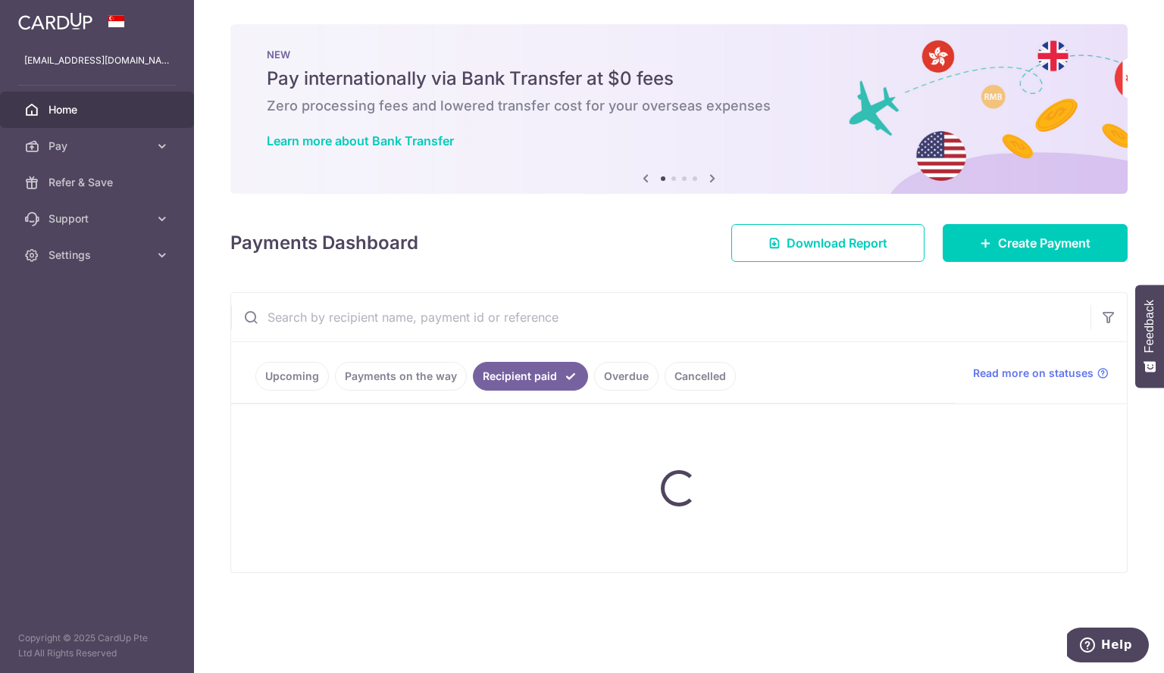  Describe the element at coordinates (360, 141) in the screenshot. I see `a: Learn more about Bank Transfer` at that location.